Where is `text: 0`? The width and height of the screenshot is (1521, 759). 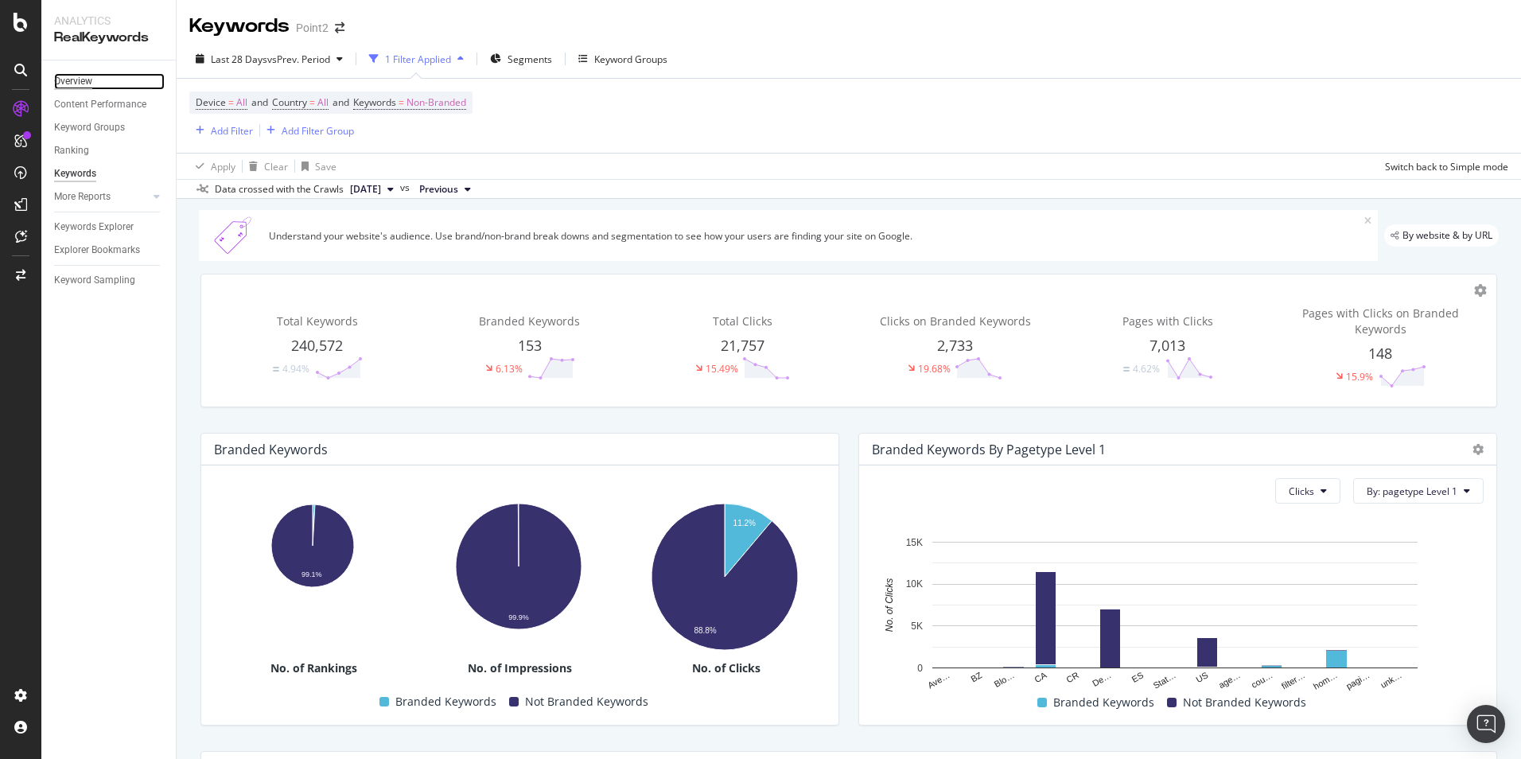 text: 0 is located at coordinates (920, 668).